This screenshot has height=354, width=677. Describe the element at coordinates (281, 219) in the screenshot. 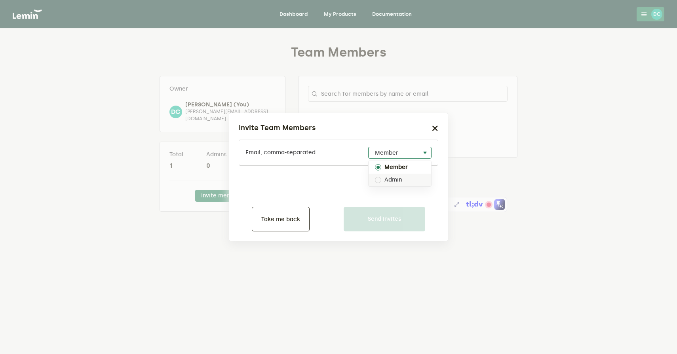

I see `button: Take me back` at that location.